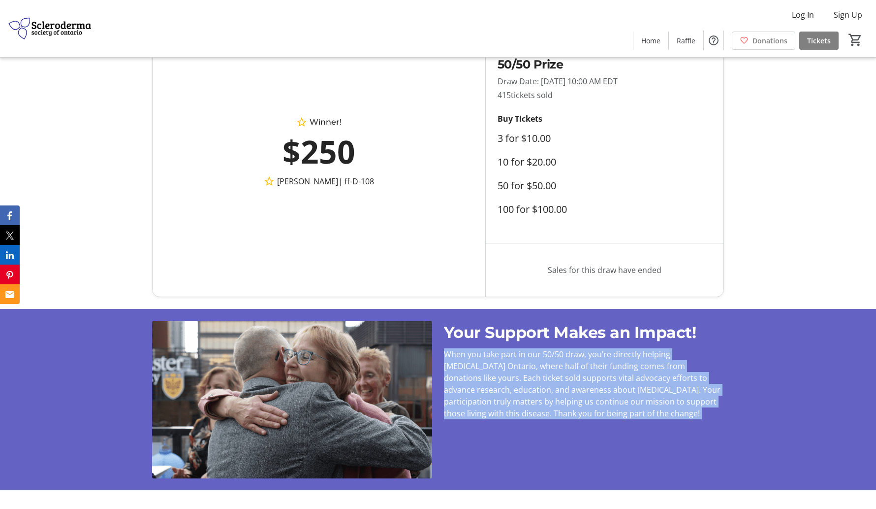  I want to click on a: Home, so click(651, 40).